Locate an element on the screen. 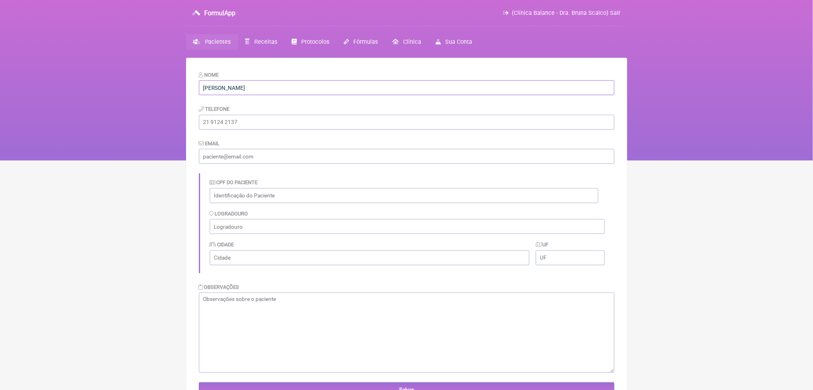 This screenshot has height=390, width=813. span: Pacientes is located at coordinates (218, 42).